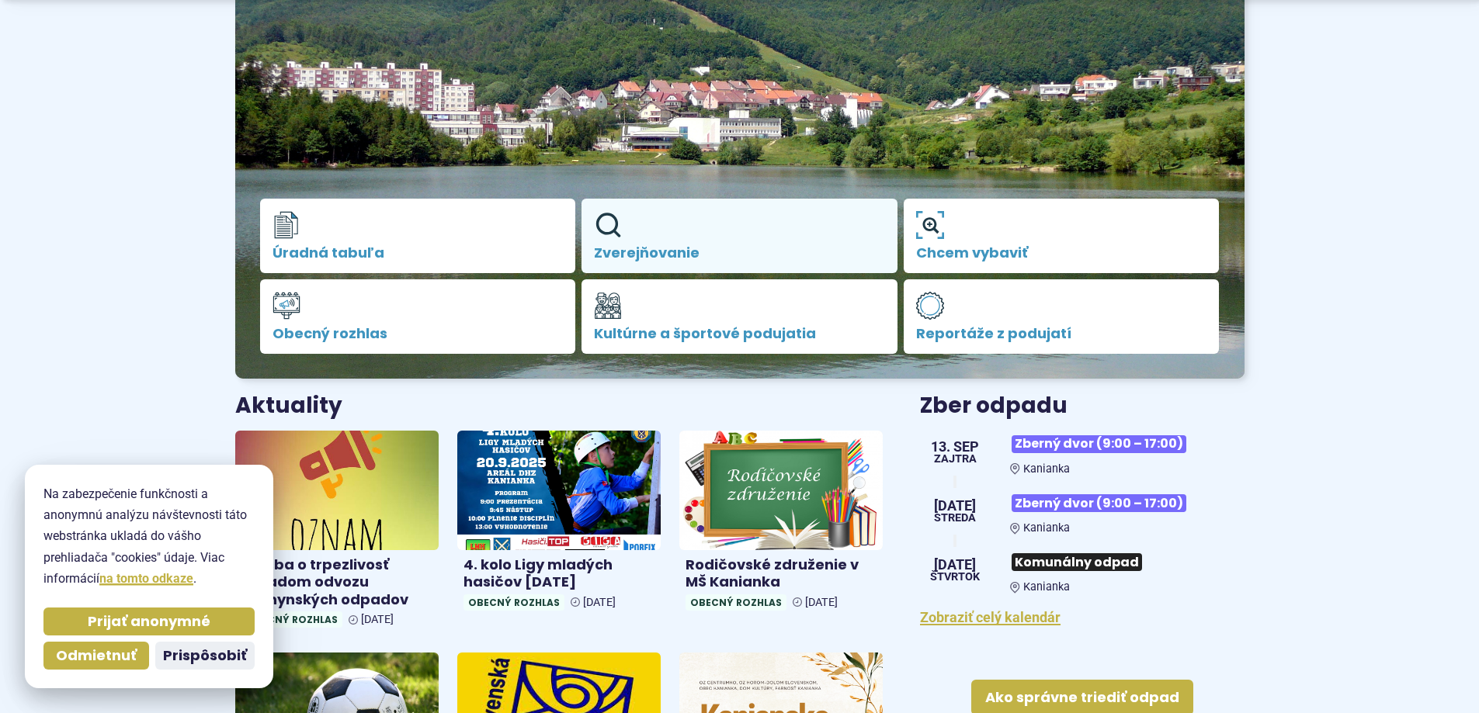  I want to click on h4: Prosba o trpezlivosť ohľadom odvozu kuchynských odpadov, so click(337, 583).